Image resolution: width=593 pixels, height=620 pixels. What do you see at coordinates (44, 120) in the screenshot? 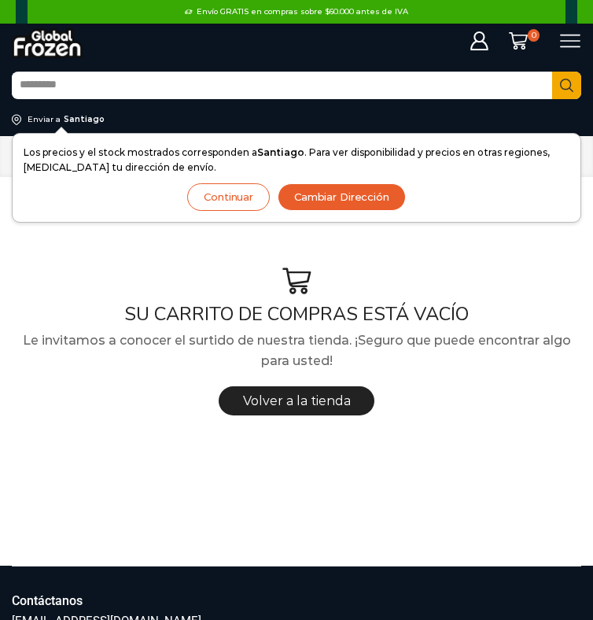
I see `div: Enviar a` at bounding box center [44, 120].